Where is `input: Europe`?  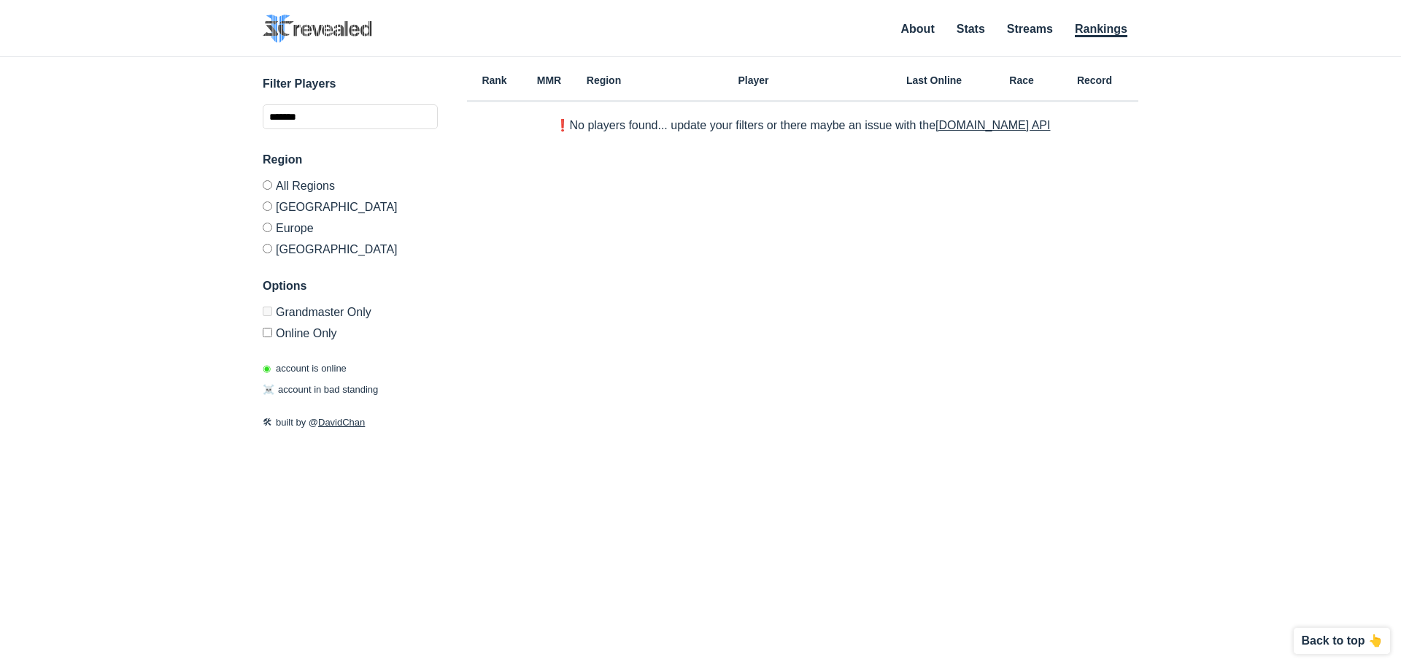 input: Europe is located at coordinates (267, 227).